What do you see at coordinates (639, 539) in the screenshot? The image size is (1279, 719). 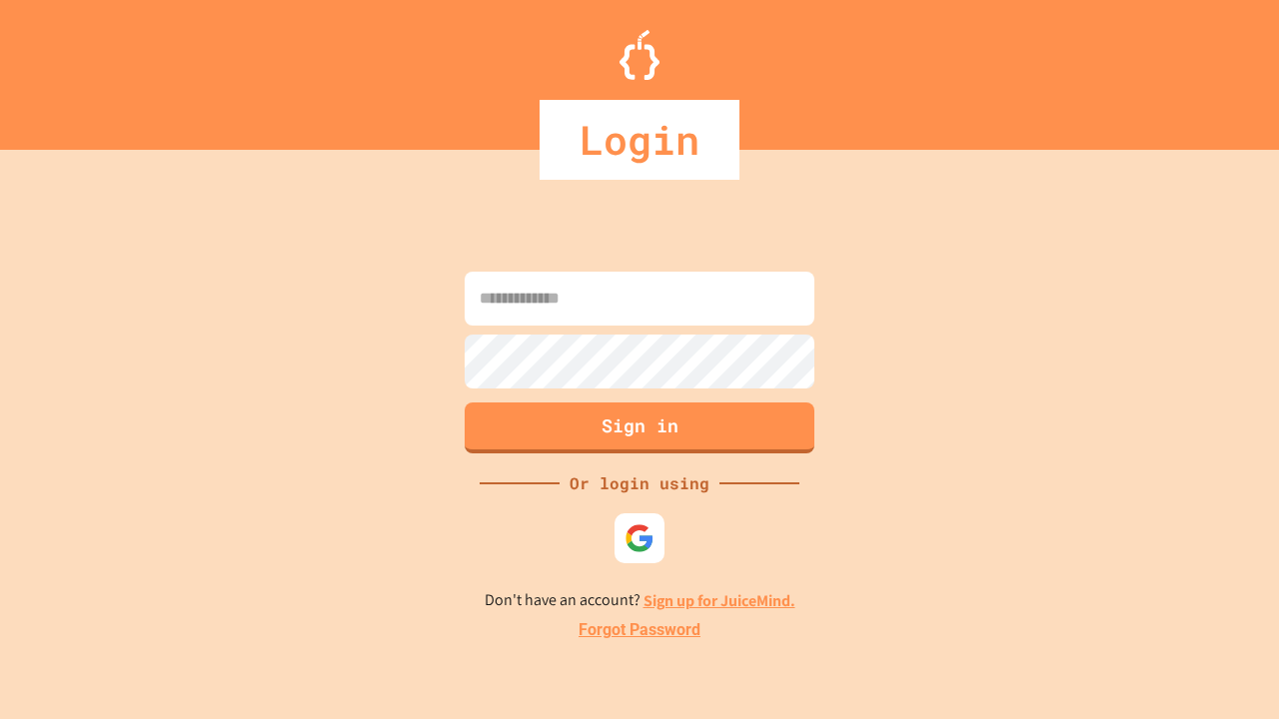 I see `img: google-icon.svg` at bounding box center [639, 539].